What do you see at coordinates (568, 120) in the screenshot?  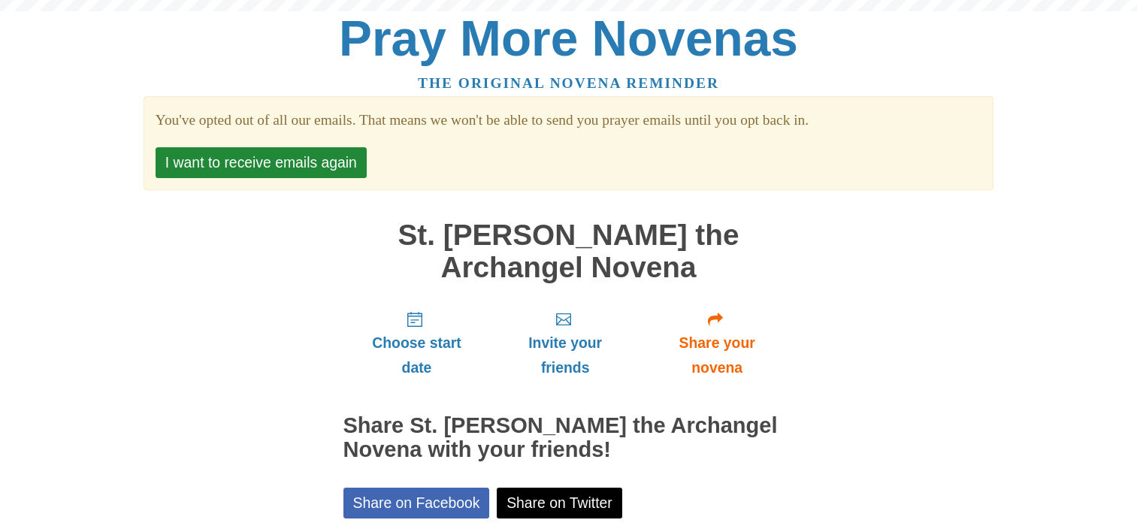 I see `section: You've opted out of all our emails. That means we won't be able to send you prayer emails until y...` at bounding box center [568, 120].